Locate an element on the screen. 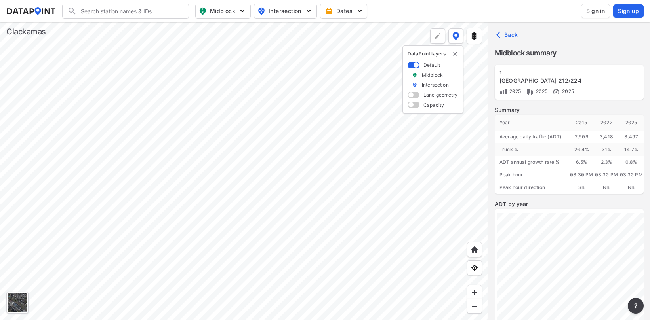 This screenshot has height=320, width=650. div: 0.8 % is located at coordinates (631, 162).